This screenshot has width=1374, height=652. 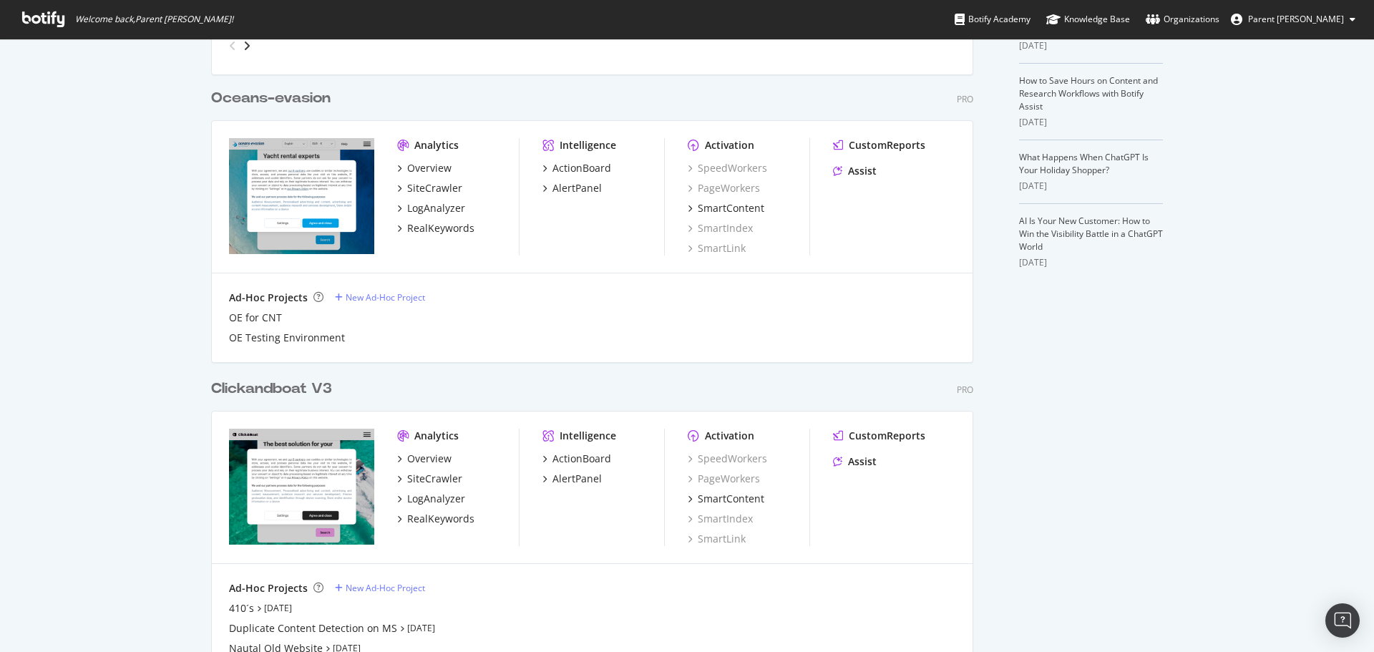 I want to click on div: Knowledge Base, so click(x=1088, y=19).